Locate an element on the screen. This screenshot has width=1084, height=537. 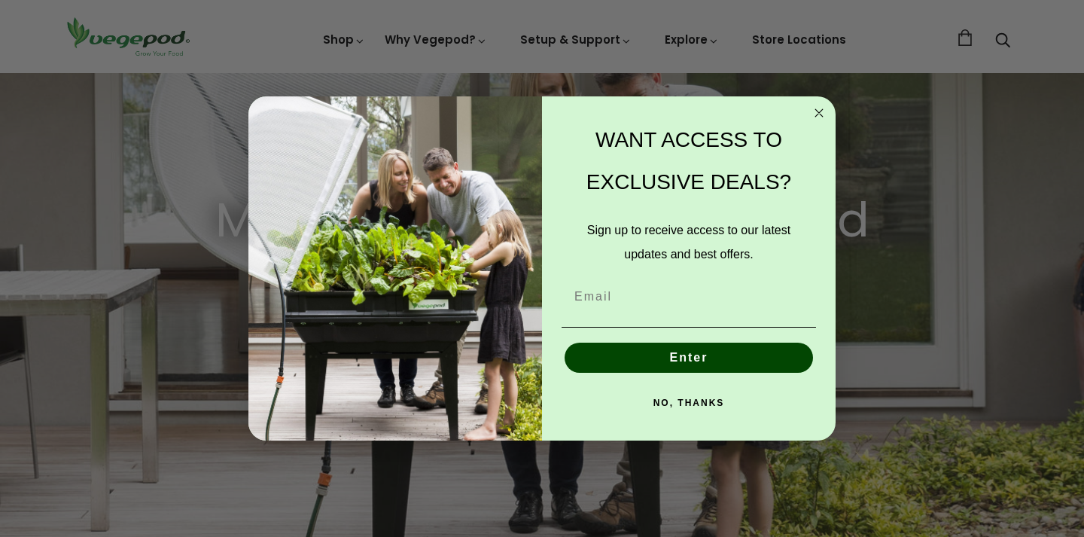
button: Close dialog is located at coordinates (819, 113).